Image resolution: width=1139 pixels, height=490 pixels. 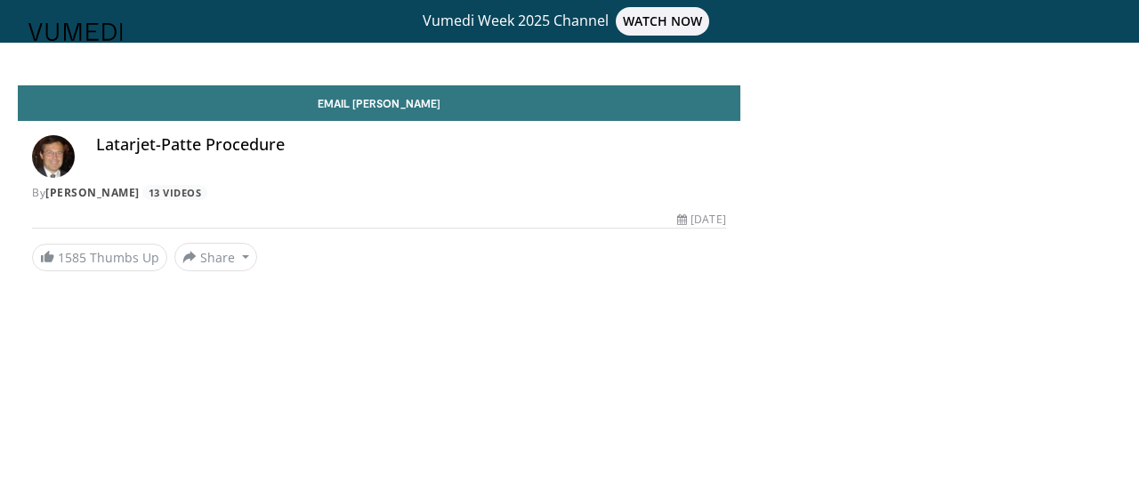 I want to click on h4: Latarjet-Patte Procedure, so click(x=411, y=145).